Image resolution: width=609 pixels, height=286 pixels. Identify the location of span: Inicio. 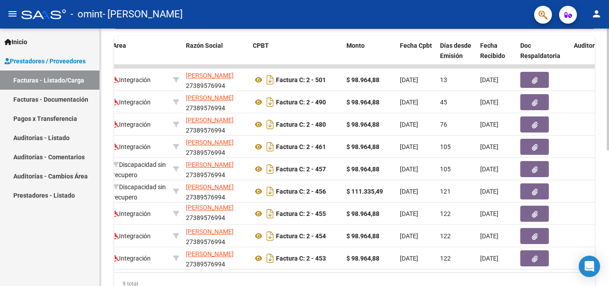
(16, 42).